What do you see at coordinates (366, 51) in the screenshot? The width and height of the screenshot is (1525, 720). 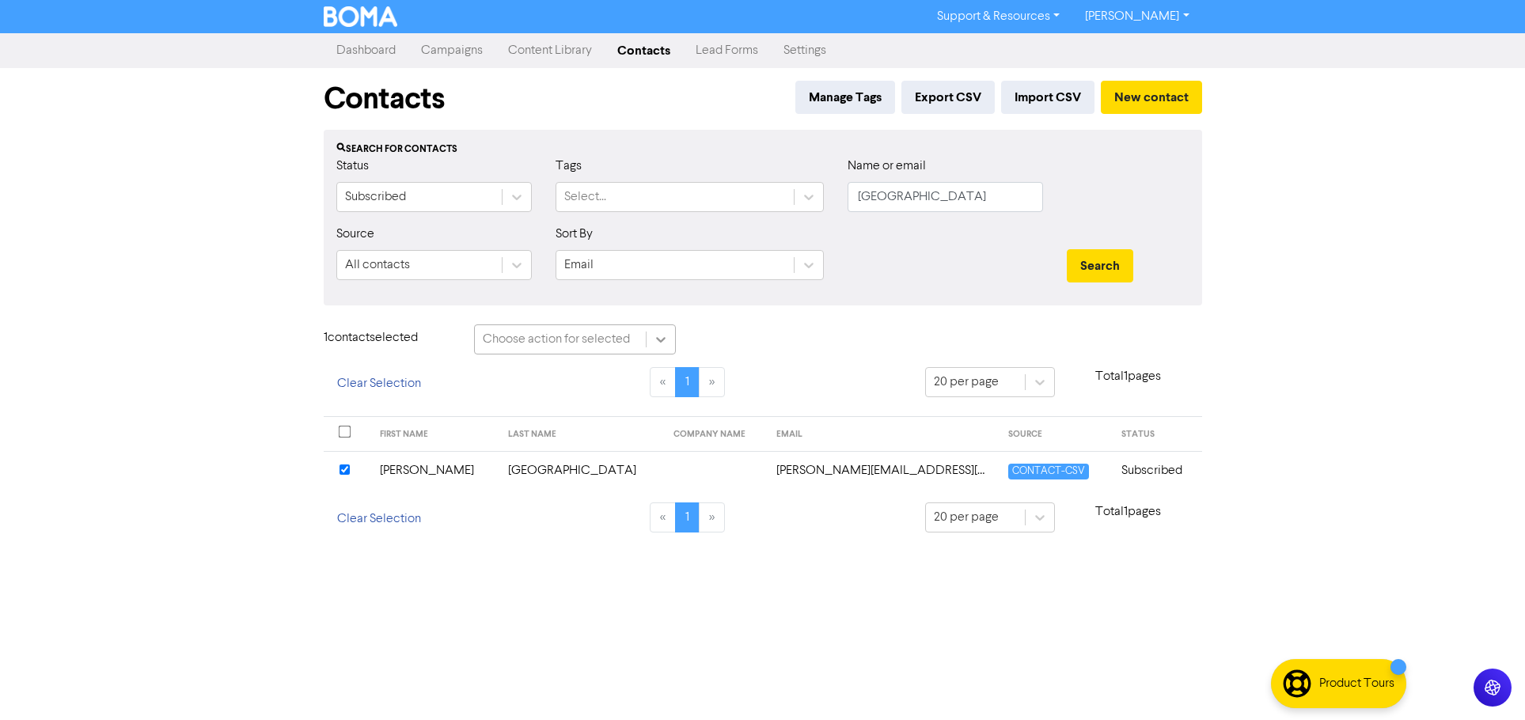 I see `a: Dashboard` at bounding box center [366, 51].